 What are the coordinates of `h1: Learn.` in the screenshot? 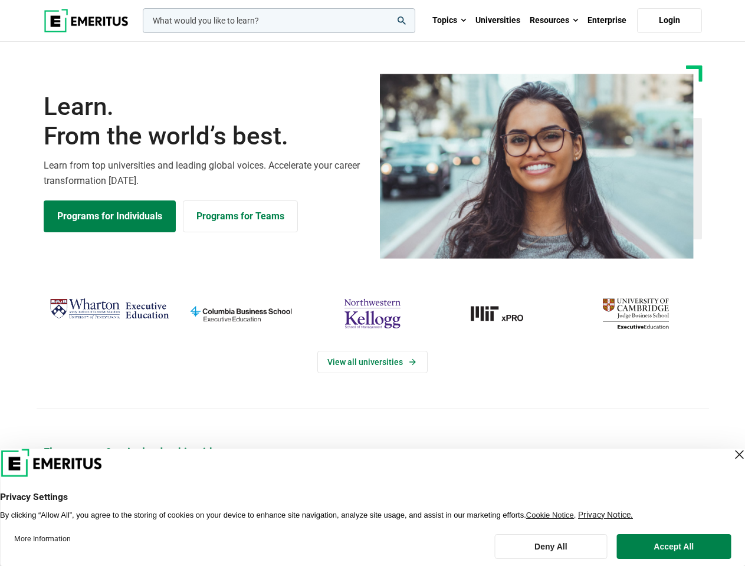 It's located at (205, 121).